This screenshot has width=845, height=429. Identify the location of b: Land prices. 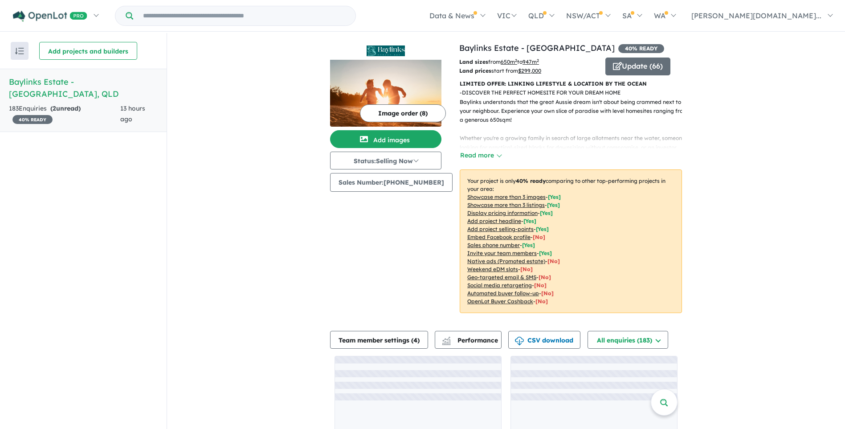
(476, 70).